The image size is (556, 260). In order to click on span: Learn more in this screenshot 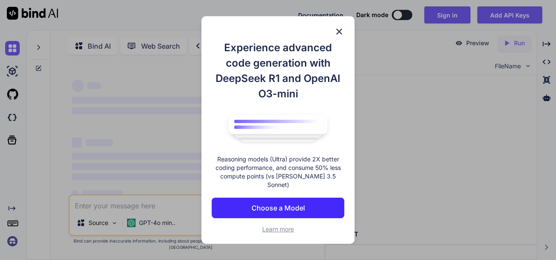, I will do `click(278, 229)`.